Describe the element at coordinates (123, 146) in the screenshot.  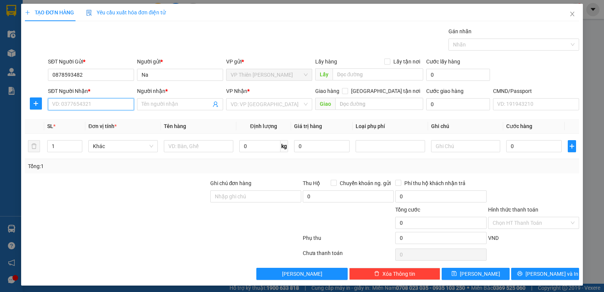
I see `span: Khác` at that location.